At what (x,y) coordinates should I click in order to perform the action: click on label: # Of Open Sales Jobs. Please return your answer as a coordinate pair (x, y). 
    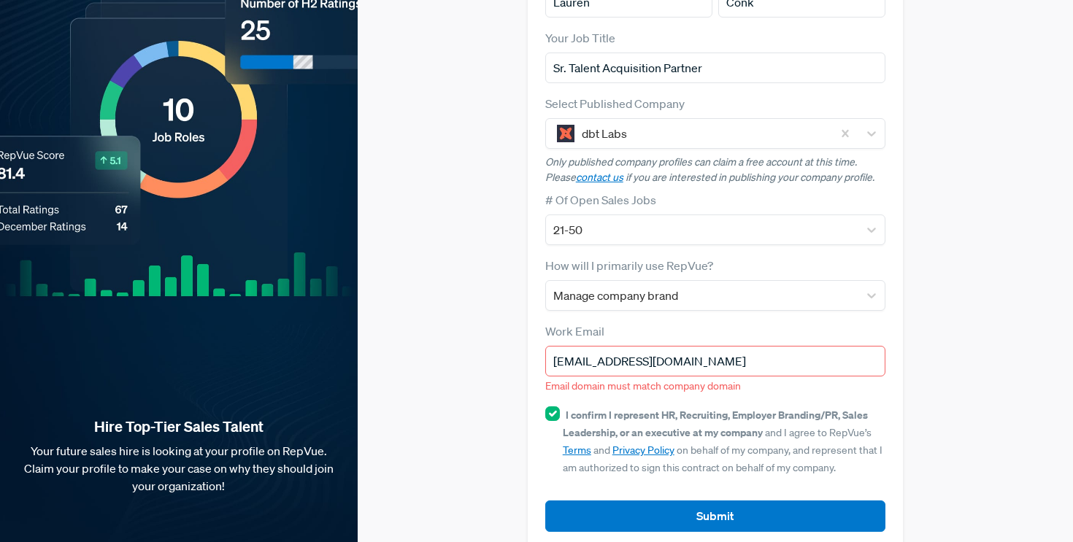
    Looking at the image, I should click on (601, 200).